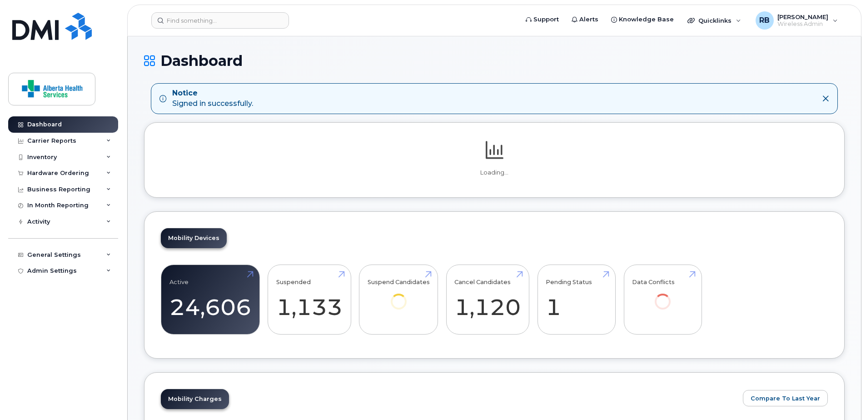 The height and width of the screenshot is (420, 866). I want to click on strong: Notice, so click(213, 93).